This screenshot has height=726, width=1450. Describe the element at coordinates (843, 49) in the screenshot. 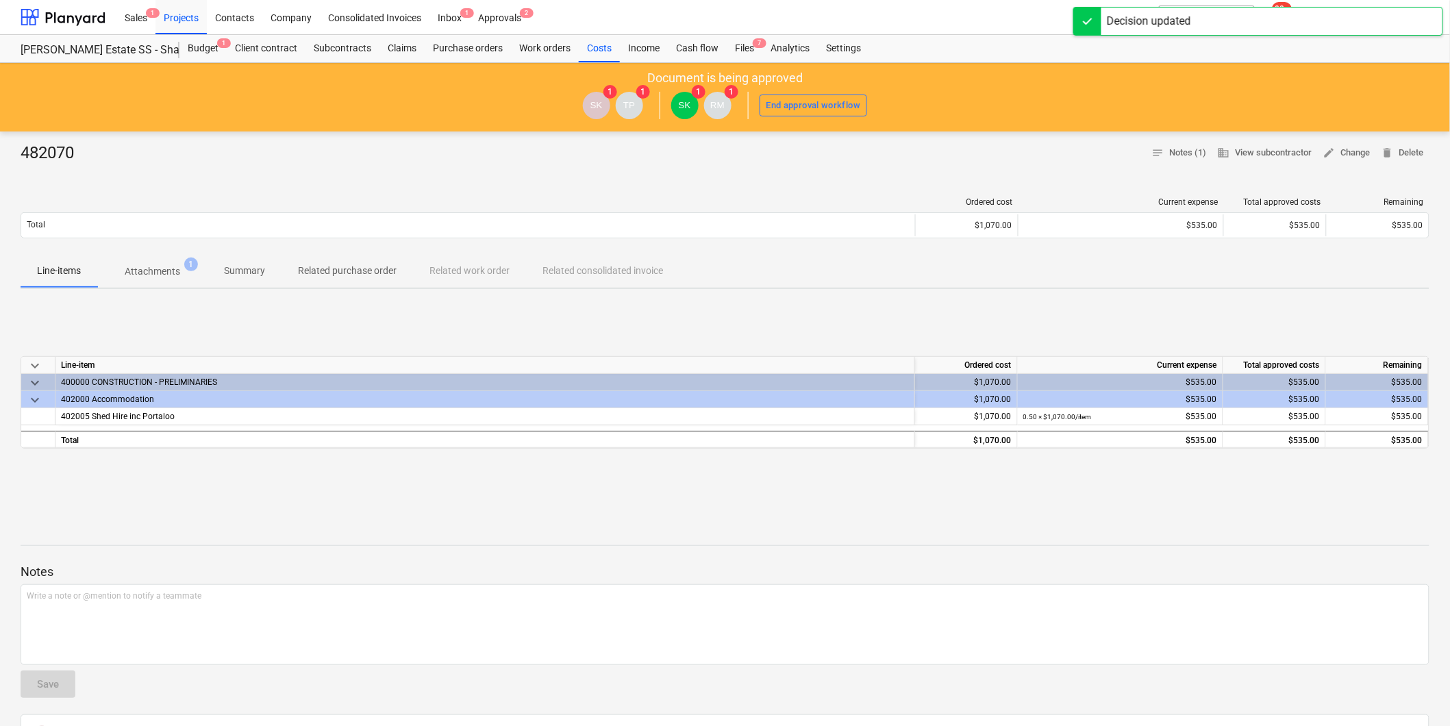

I see `a: Settings` at that location.